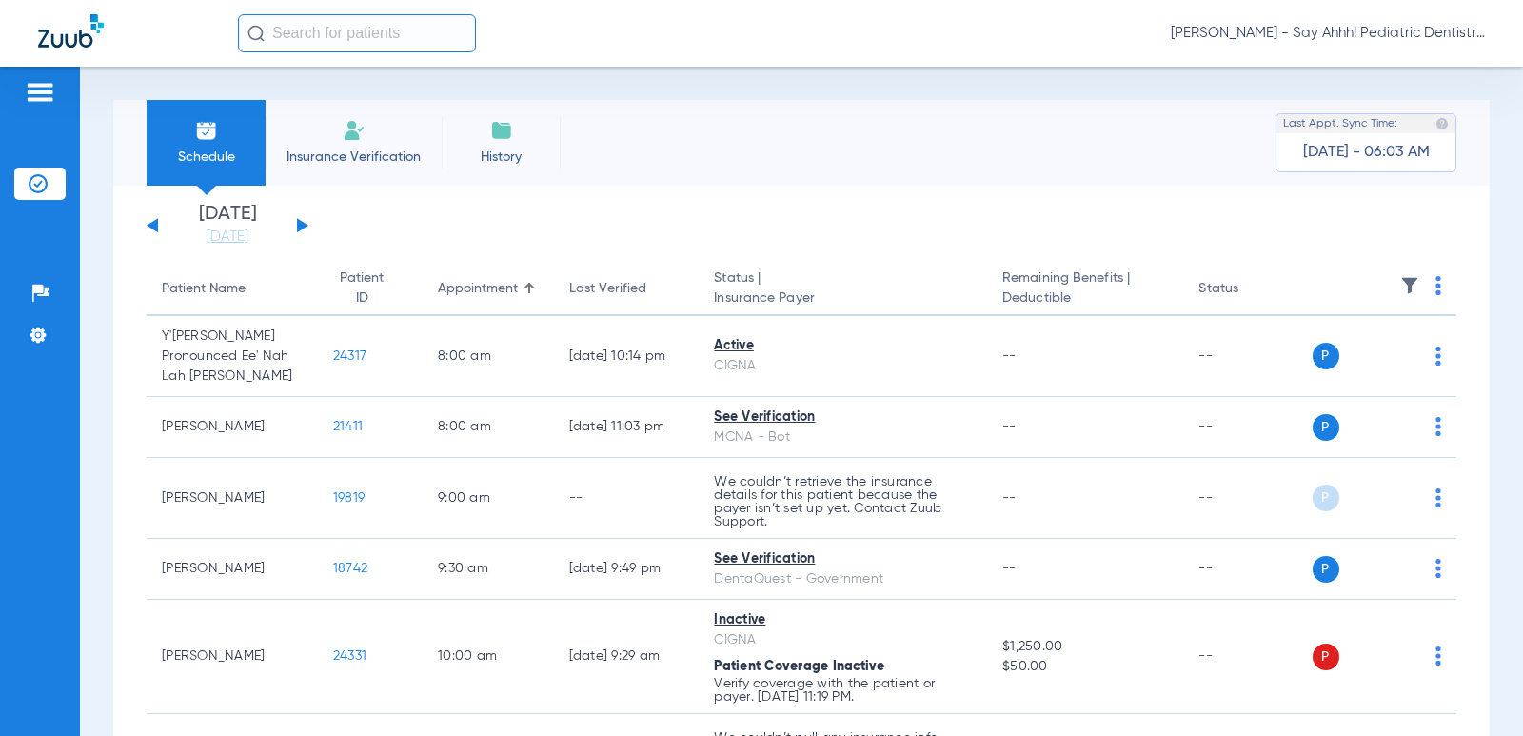  Describe the element at coordinates (842, 620) in the screenshot. I see `div: Inactive` at that location.